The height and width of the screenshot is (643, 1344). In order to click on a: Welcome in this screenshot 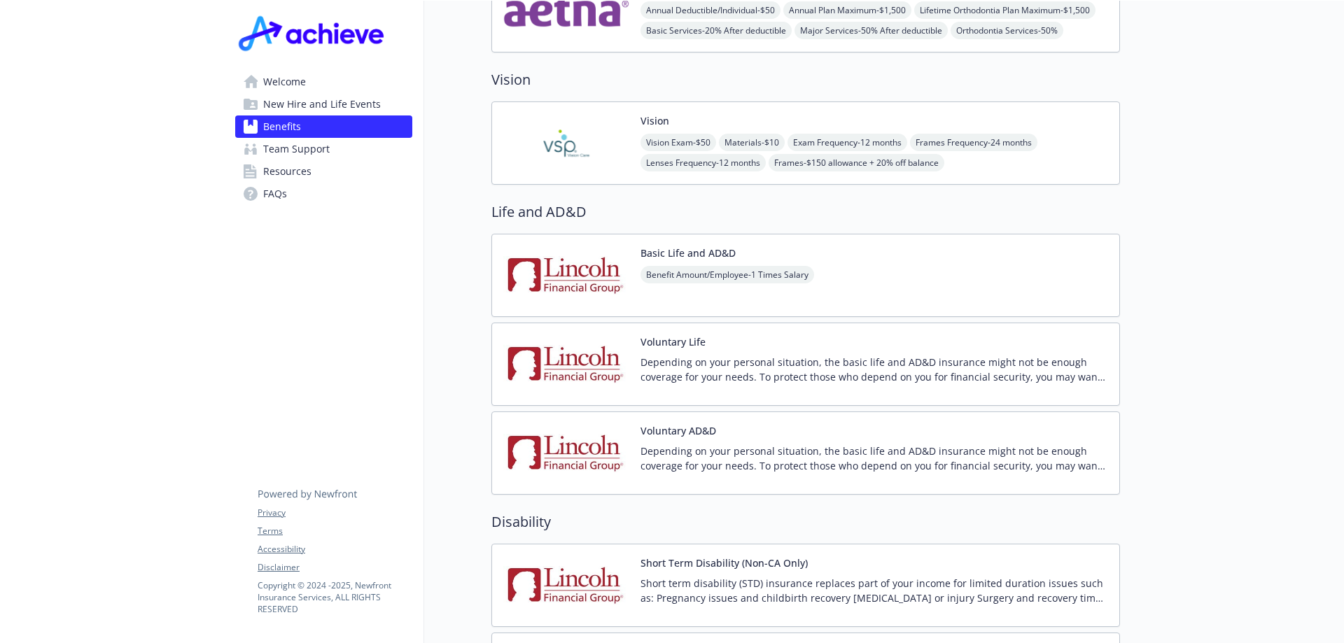, I will do `click(323, 82)`.